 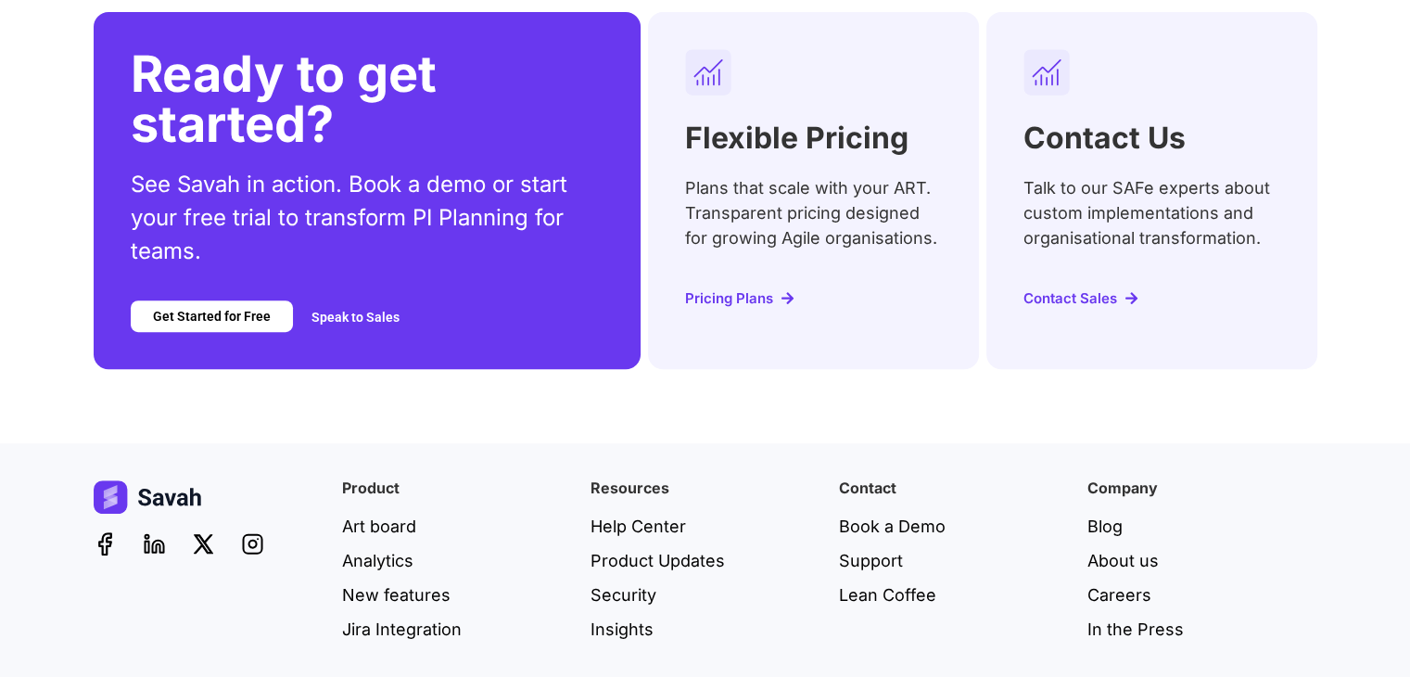 I want to click on span: Get Started for Free, so click(x=211, y=316).